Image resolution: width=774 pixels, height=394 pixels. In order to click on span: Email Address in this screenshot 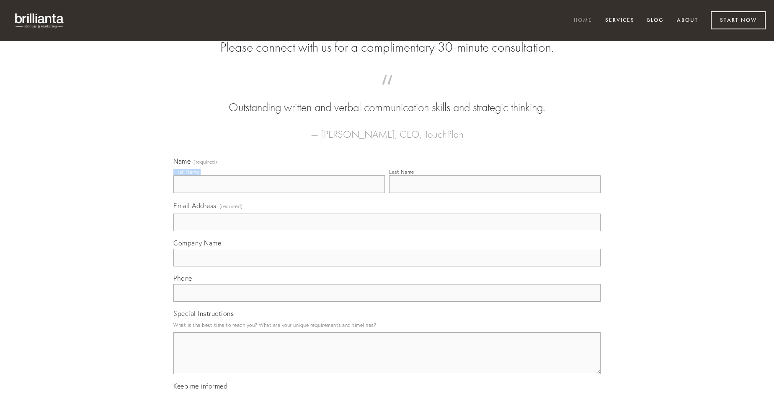, I will do `click(195, 205)`.